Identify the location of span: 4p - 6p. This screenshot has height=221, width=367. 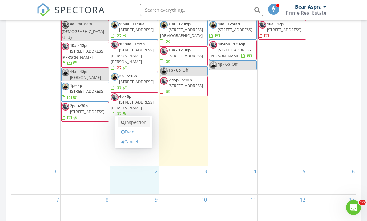
(125, 96).